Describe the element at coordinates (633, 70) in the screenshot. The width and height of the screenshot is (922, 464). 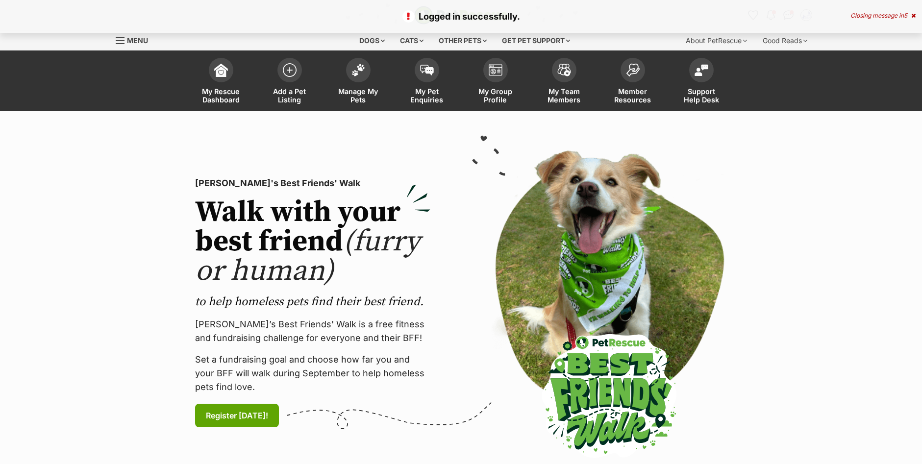
I see `img: member-resources-icon-8e73f808a243e03378d46382f2149f9095a855e16c252ad45f914b54edf8863c.svg` at that location.